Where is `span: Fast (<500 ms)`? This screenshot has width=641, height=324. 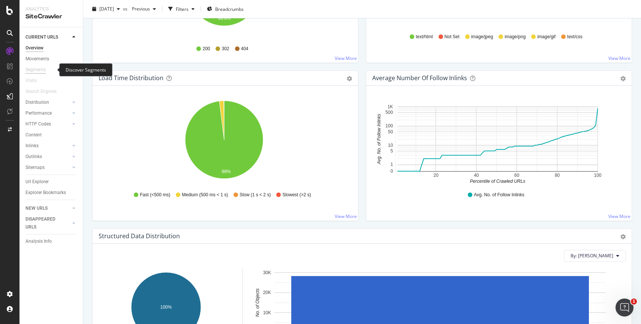 span: Fast (<500 ms) is located at coordinates (155, 195).